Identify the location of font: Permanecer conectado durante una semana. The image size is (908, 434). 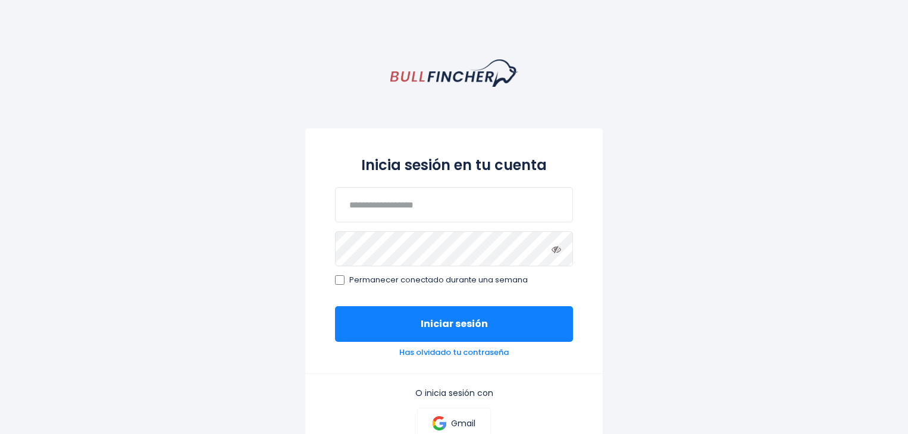
(439, 280).